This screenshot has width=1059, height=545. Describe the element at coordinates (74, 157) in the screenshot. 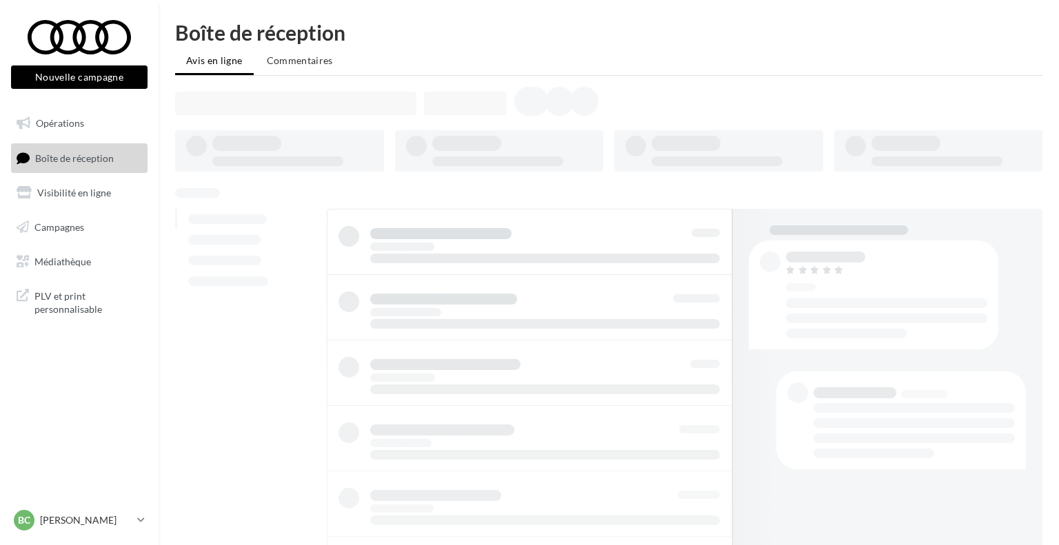

I see `span: Boîte de réception` at that location.